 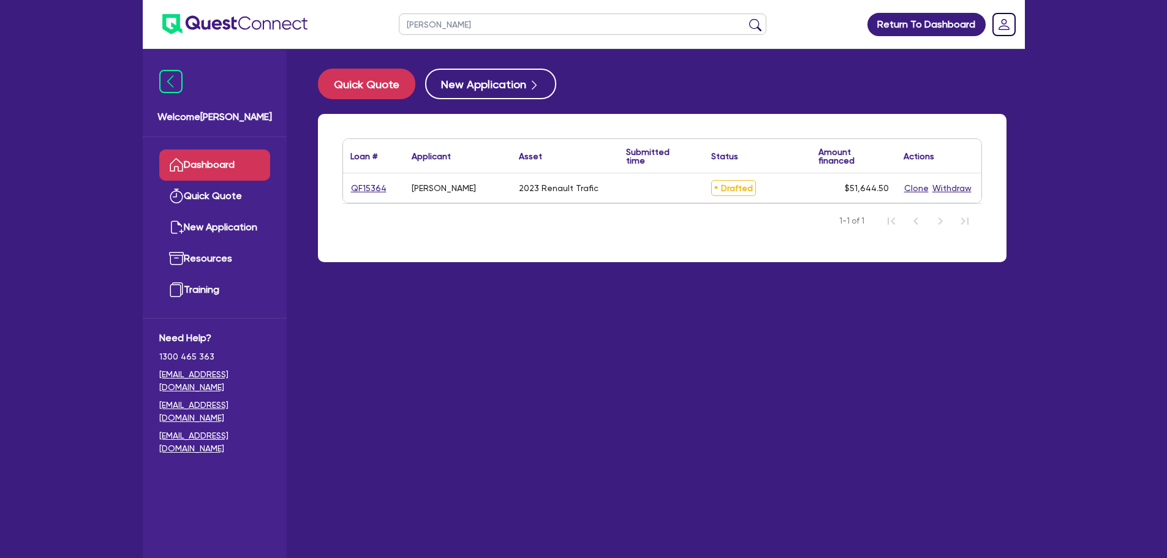 I want to click on button: Previous Page, so click(x=915, y=221).